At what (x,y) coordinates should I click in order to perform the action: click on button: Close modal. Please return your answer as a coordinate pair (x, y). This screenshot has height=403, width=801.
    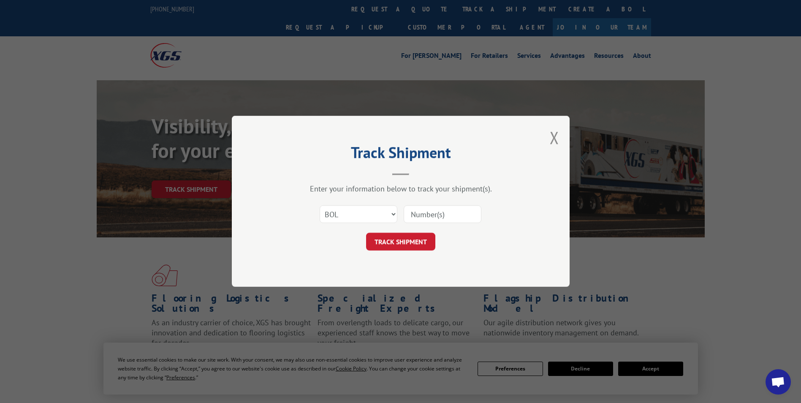
    Looking at the image, I should click on (554, 137).